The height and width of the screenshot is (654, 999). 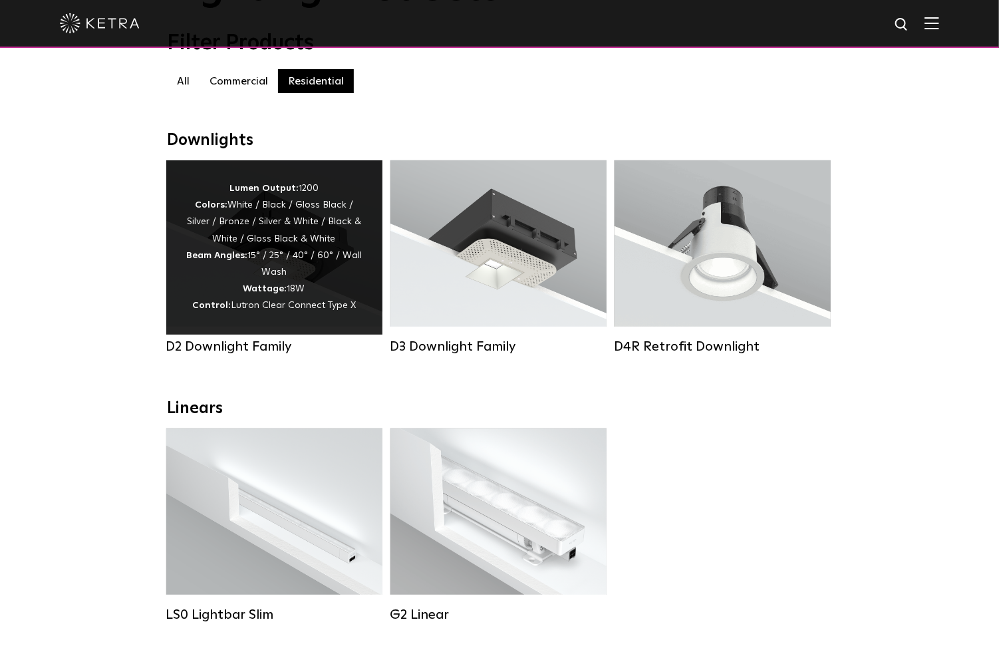 What do you see at coordinates (498, 615) in the screenshot?
I see `div: G2 Linear` at bounding box center [498, 615].